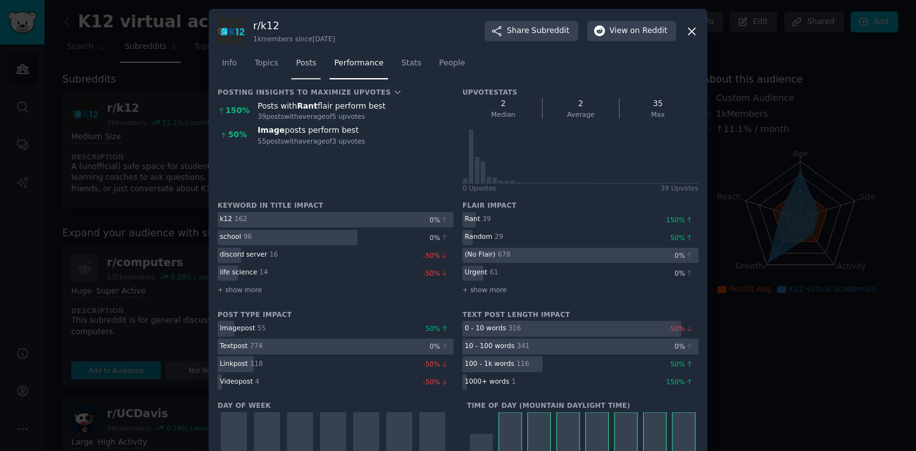 The width and height of the screenshot is (916, 451). I want to click on span: People, so click(451, 64).